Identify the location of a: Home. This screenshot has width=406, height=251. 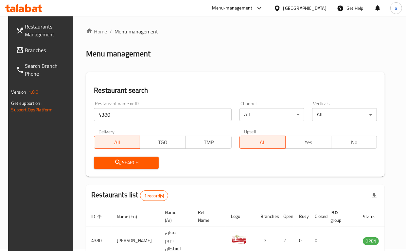
(97, 31).